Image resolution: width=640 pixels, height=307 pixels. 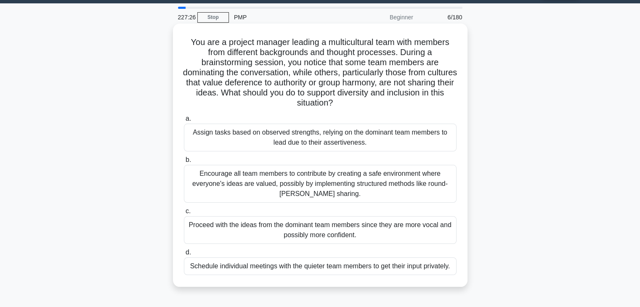 What do you see at coordinates (188, 160) in the screenshot?
I see `span: b.` at bounding box center [188, 160].